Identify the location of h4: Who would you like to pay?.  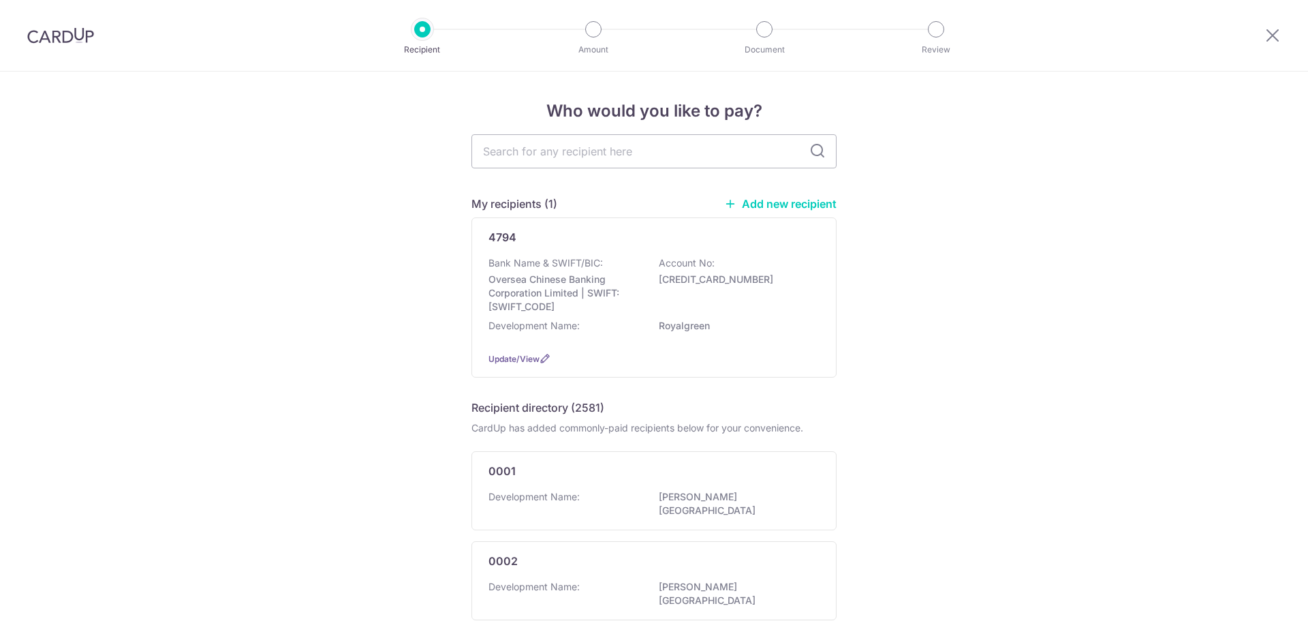
(654, 111).